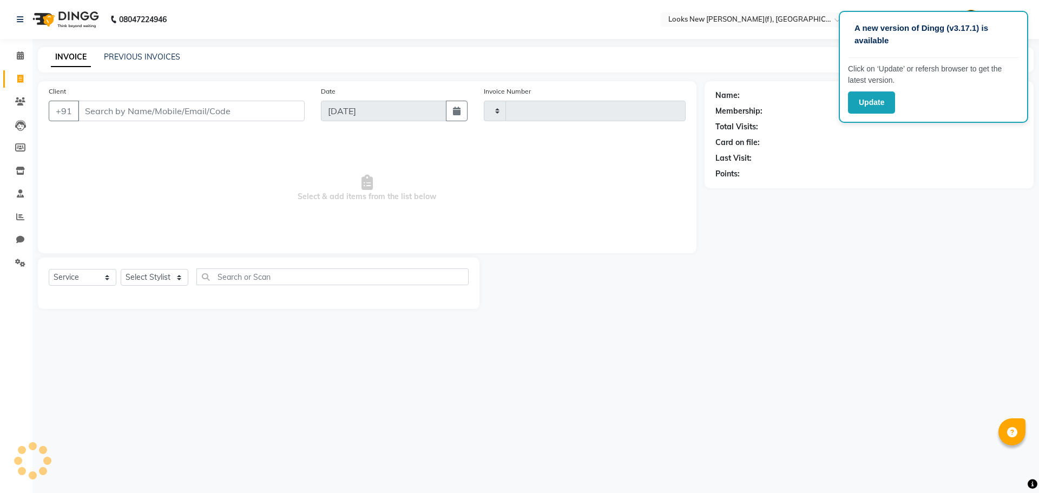 This screenshot has width=1039, height=493. Describe the element at coordinates (736, 127) in the screenshot. I see `div: Total Visits:` at that location.